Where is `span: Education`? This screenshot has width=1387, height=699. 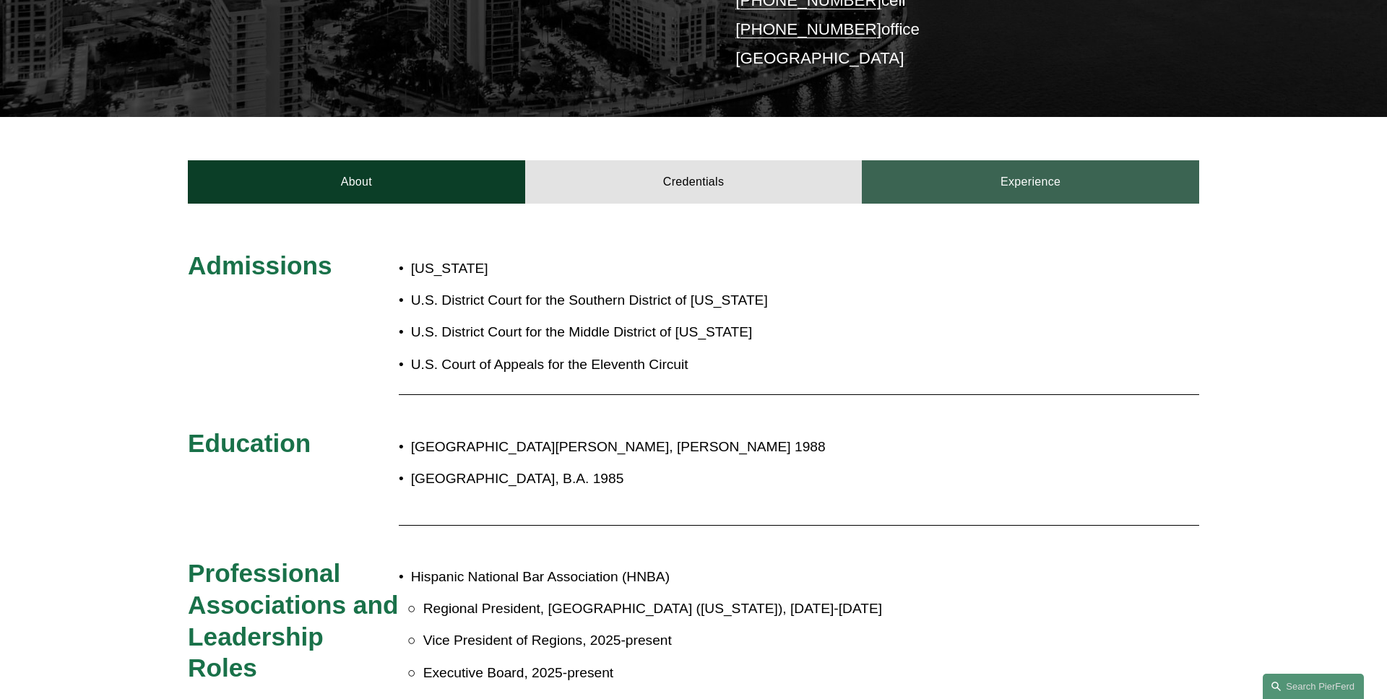
span: Education is located at coordinates (249, 443).